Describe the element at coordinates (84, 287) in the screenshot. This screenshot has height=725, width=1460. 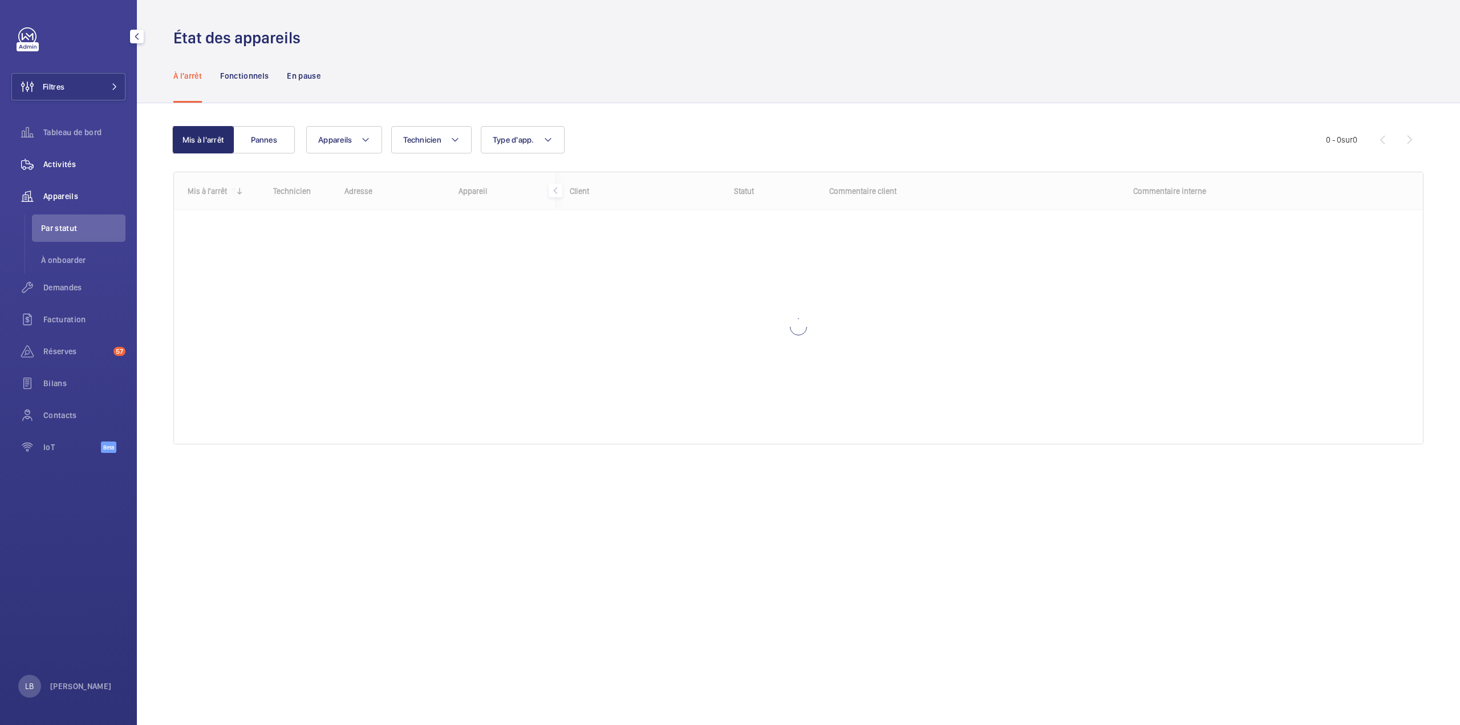
I see `span: Demandes` at that location.